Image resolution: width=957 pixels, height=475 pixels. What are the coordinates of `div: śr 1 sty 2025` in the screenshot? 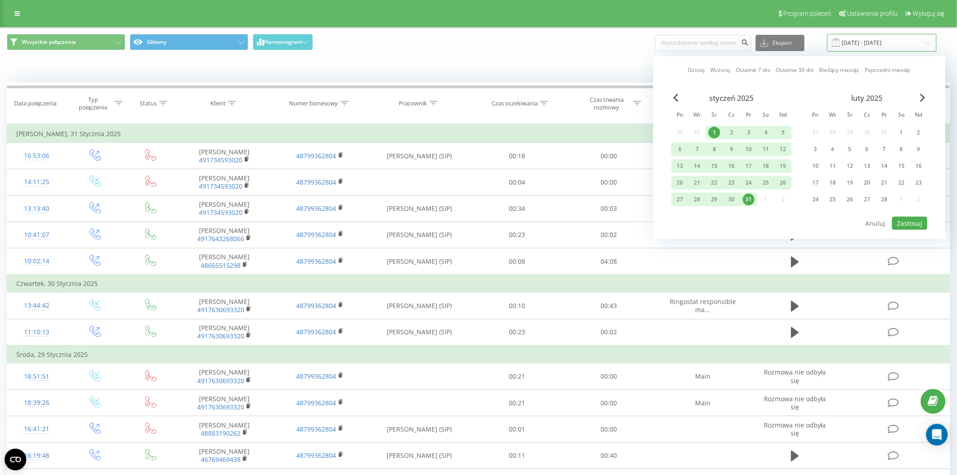 It's located at (715, 133).